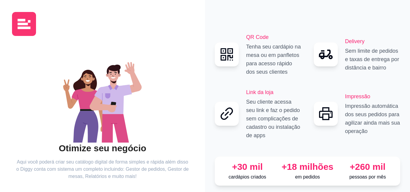 This screenshot has width=410, height=192. I want to click on div: +260 mil, so click(368, 167).